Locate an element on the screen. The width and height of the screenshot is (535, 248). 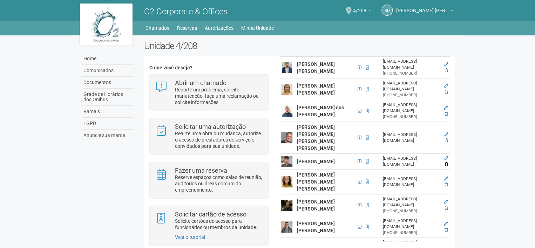
a: Veja o tutorial is located at coordinates (190, 237).